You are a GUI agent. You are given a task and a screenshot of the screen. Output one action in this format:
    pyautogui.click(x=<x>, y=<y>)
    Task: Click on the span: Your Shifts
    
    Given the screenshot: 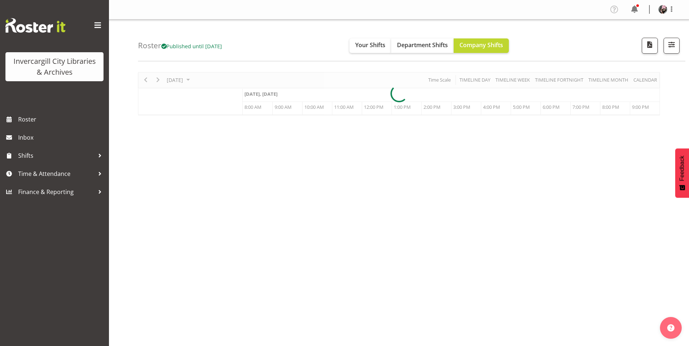 What is the action you would take?
    pyautogui.click(x=370, y=45)
    